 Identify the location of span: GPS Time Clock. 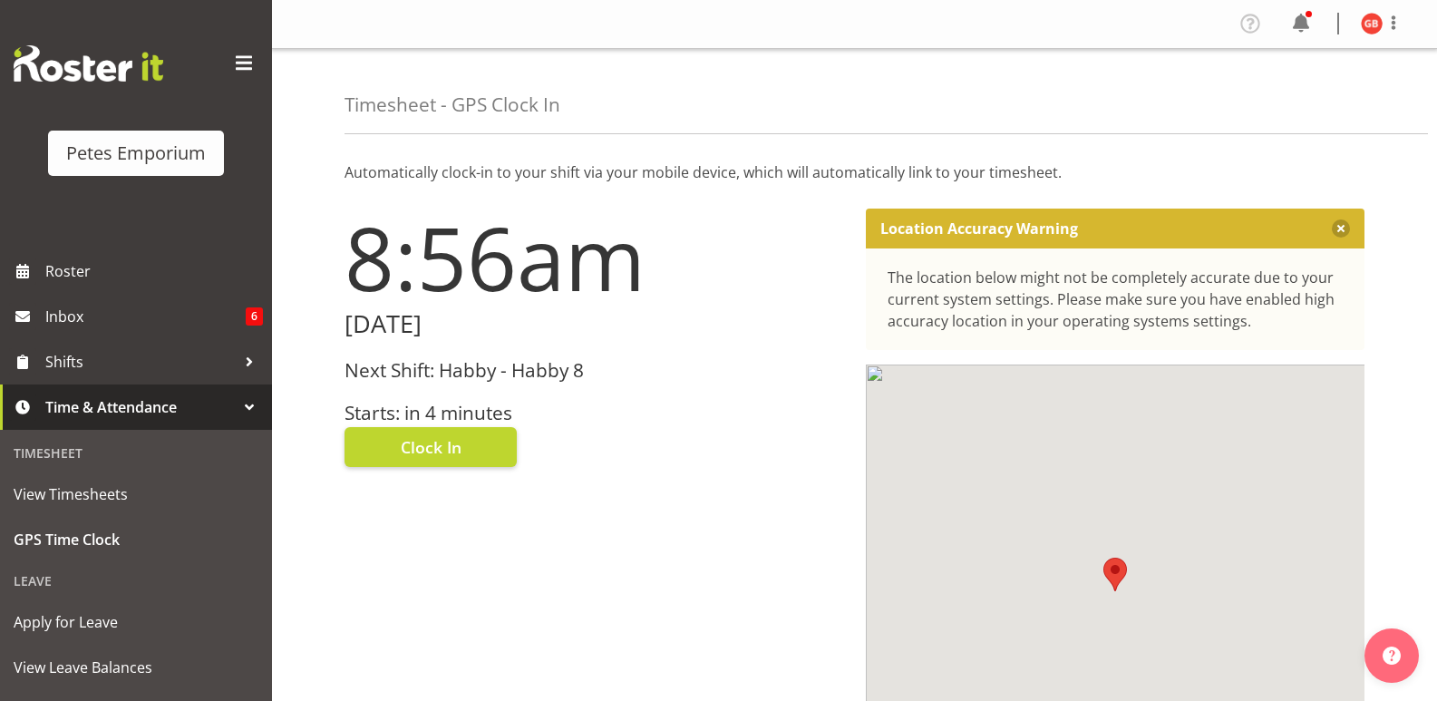
(136, 539).